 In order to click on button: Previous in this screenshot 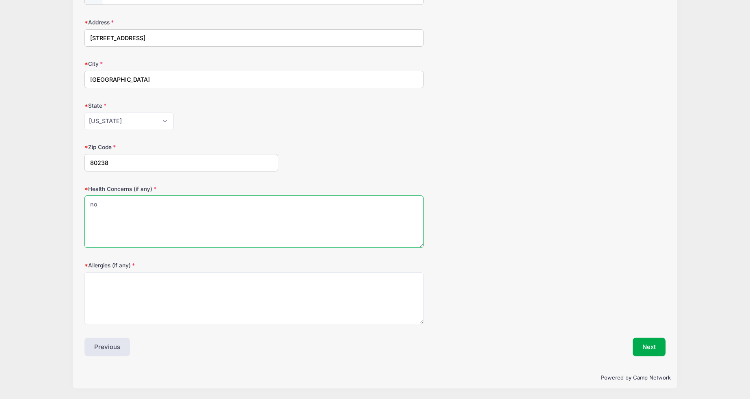, I will do `click(107, 347)`.